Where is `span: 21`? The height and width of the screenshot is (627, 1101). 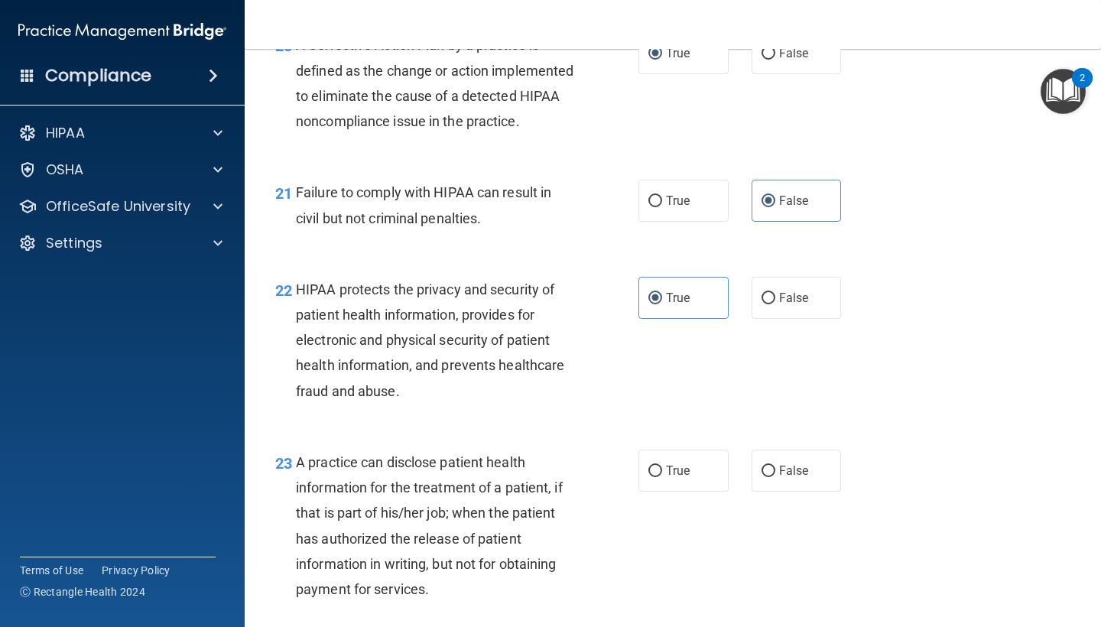
span: 21 is located at coordinates (284, 193).